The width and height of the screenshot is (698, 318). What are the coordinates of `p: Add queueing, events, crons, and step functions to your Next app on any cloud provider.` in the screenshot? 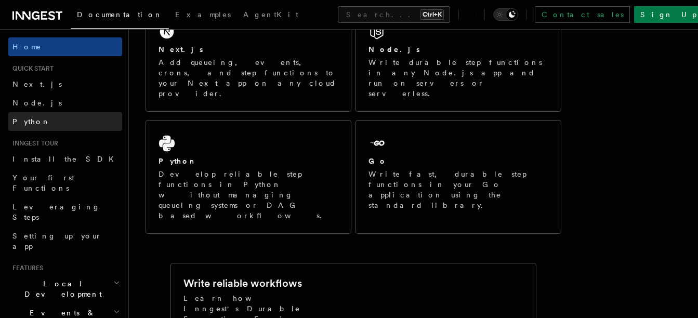 It's located at (248, 78).